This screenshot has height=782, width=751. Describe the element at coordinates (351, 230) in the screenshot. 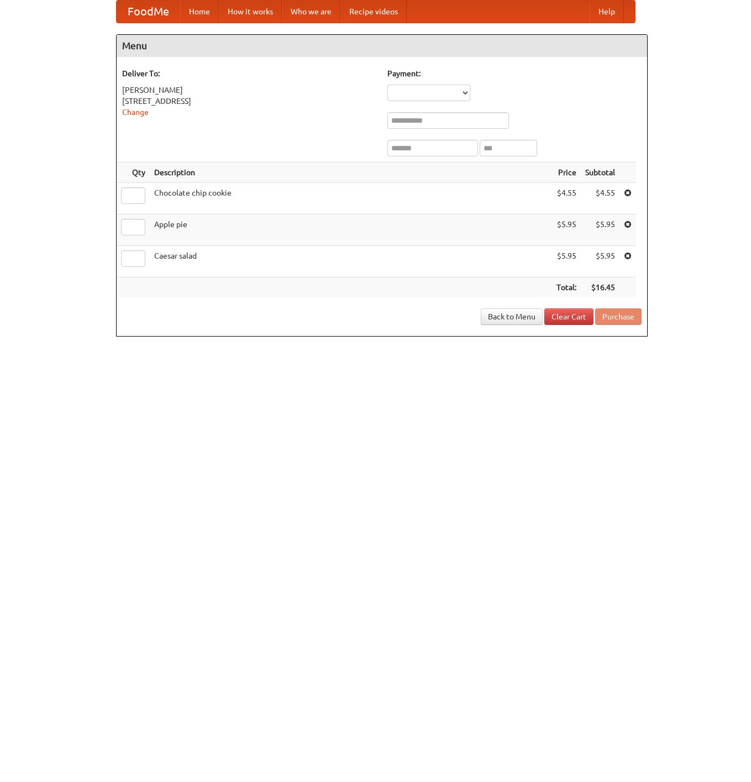

I see `td: Apple pie` at that location.